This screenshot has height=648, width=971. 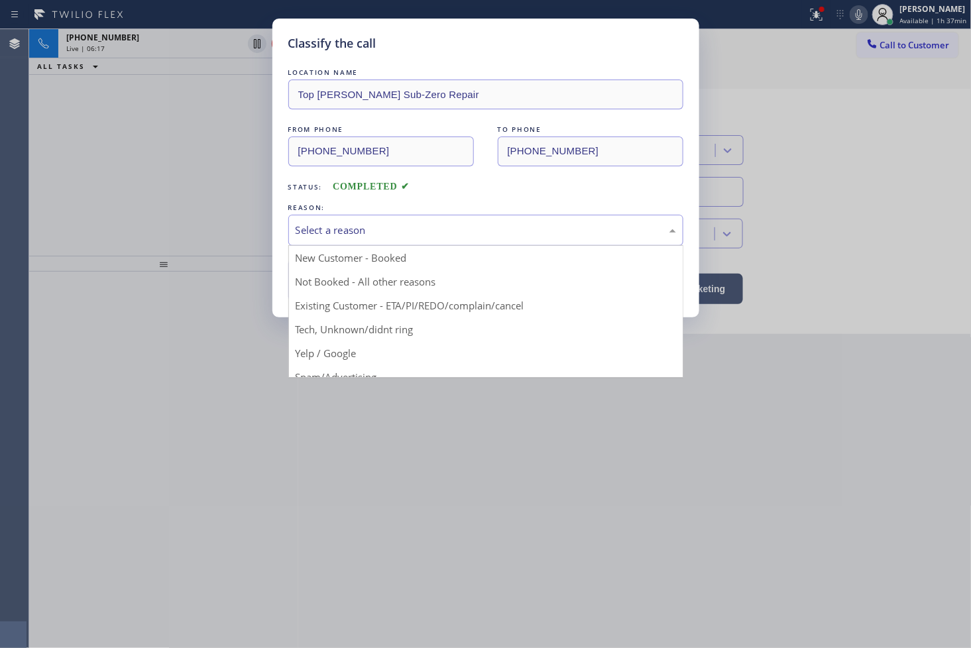 What do you see at coordinates (486, 207) in the screenshot?
I see `div: REASON:` at bounding box center [486, 207].